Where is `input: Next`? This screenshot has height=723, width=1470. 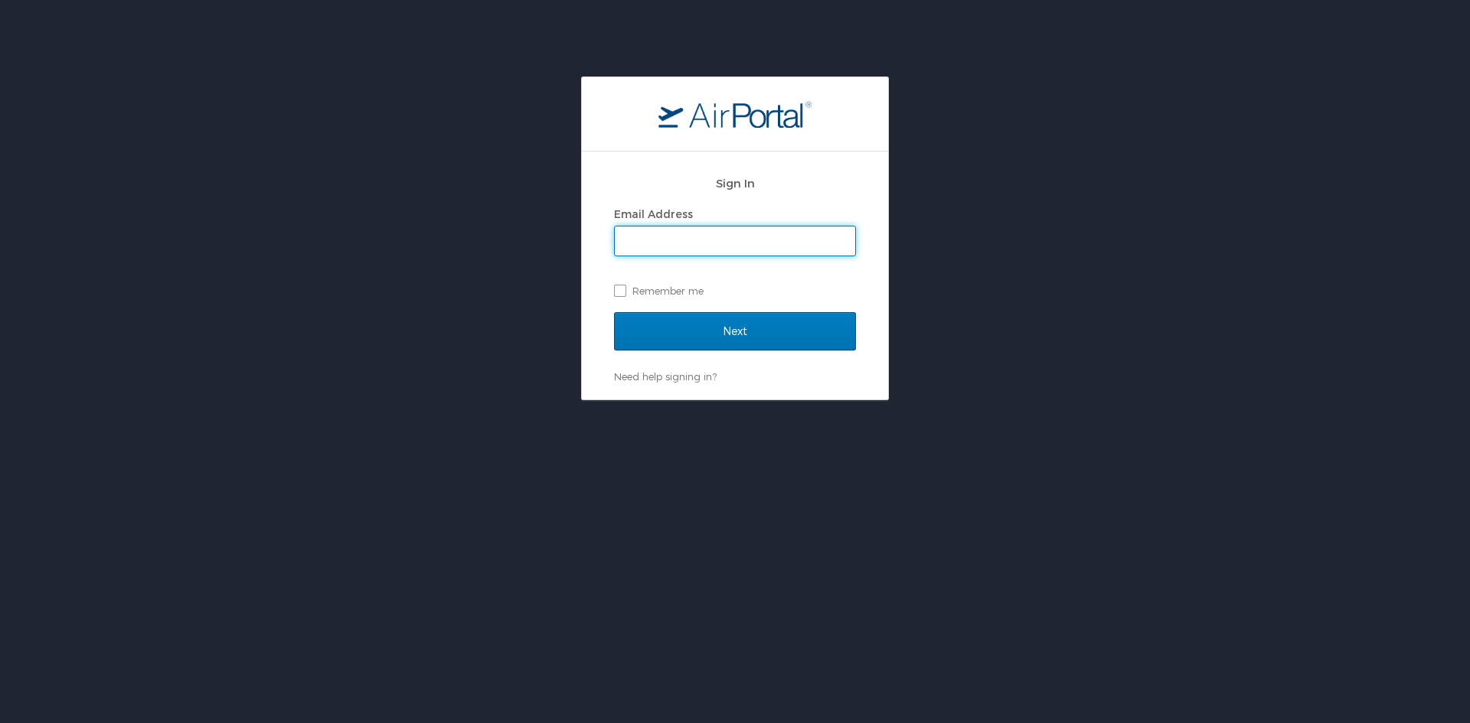 input: Next is located at coordinates (735, 331).